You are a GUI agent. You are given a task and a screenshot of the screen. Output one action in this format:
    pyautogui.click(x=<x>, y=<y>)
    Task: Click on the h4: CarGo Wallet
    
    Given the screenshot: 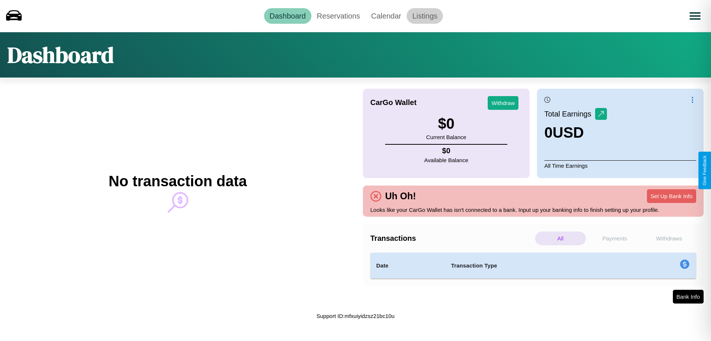 What is the action you would take?
    pyautogui.click(x=394, y=102)
    